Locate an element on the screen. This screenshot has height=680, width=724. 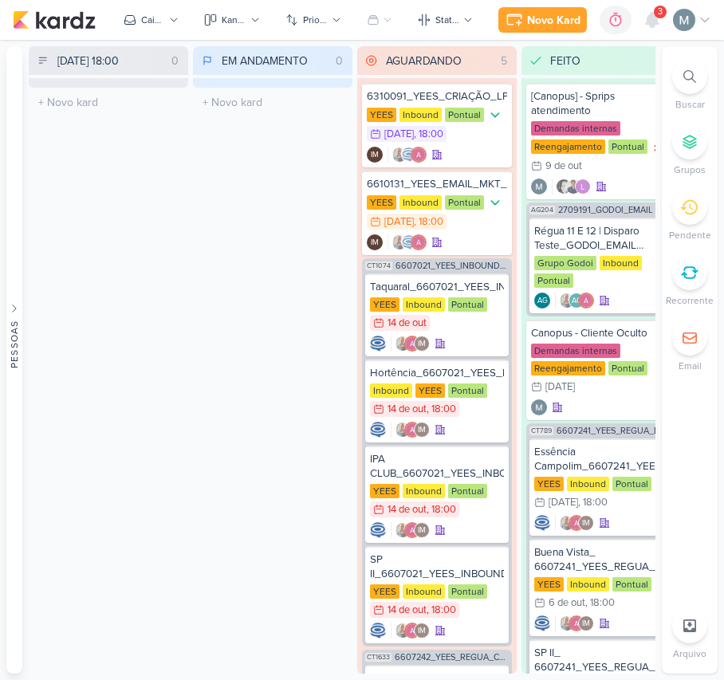
img: Leticia Triumpho is located at coordinates (583, 187).